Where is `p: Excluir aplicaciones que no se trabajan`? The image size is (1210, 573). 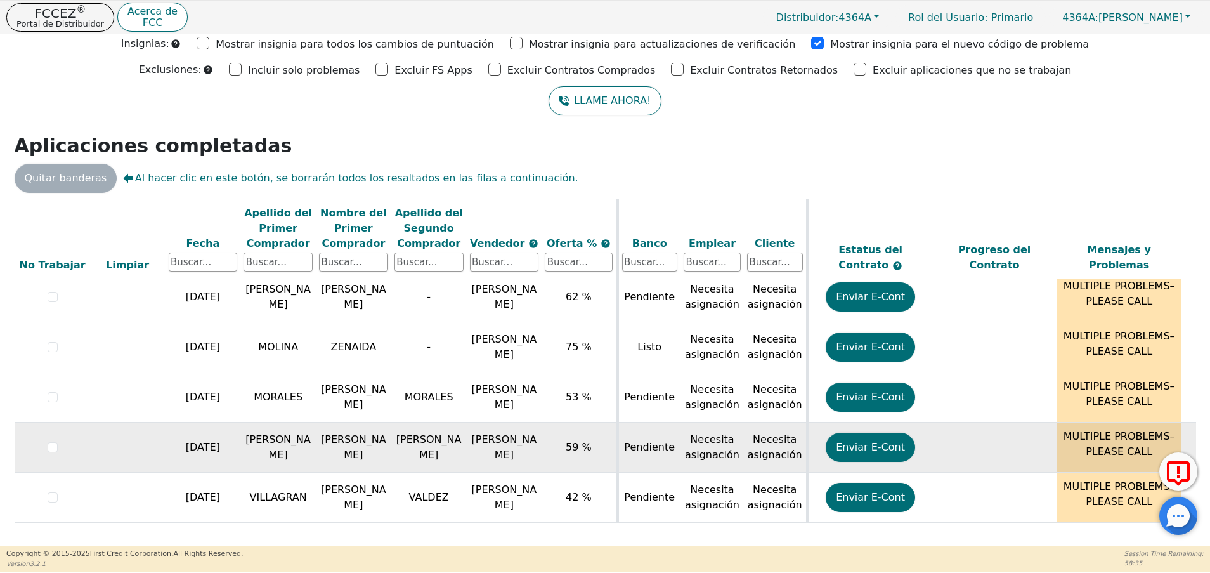 p: Excluir aplicaciones que no se trabajan is located at coordinates (971, 70).